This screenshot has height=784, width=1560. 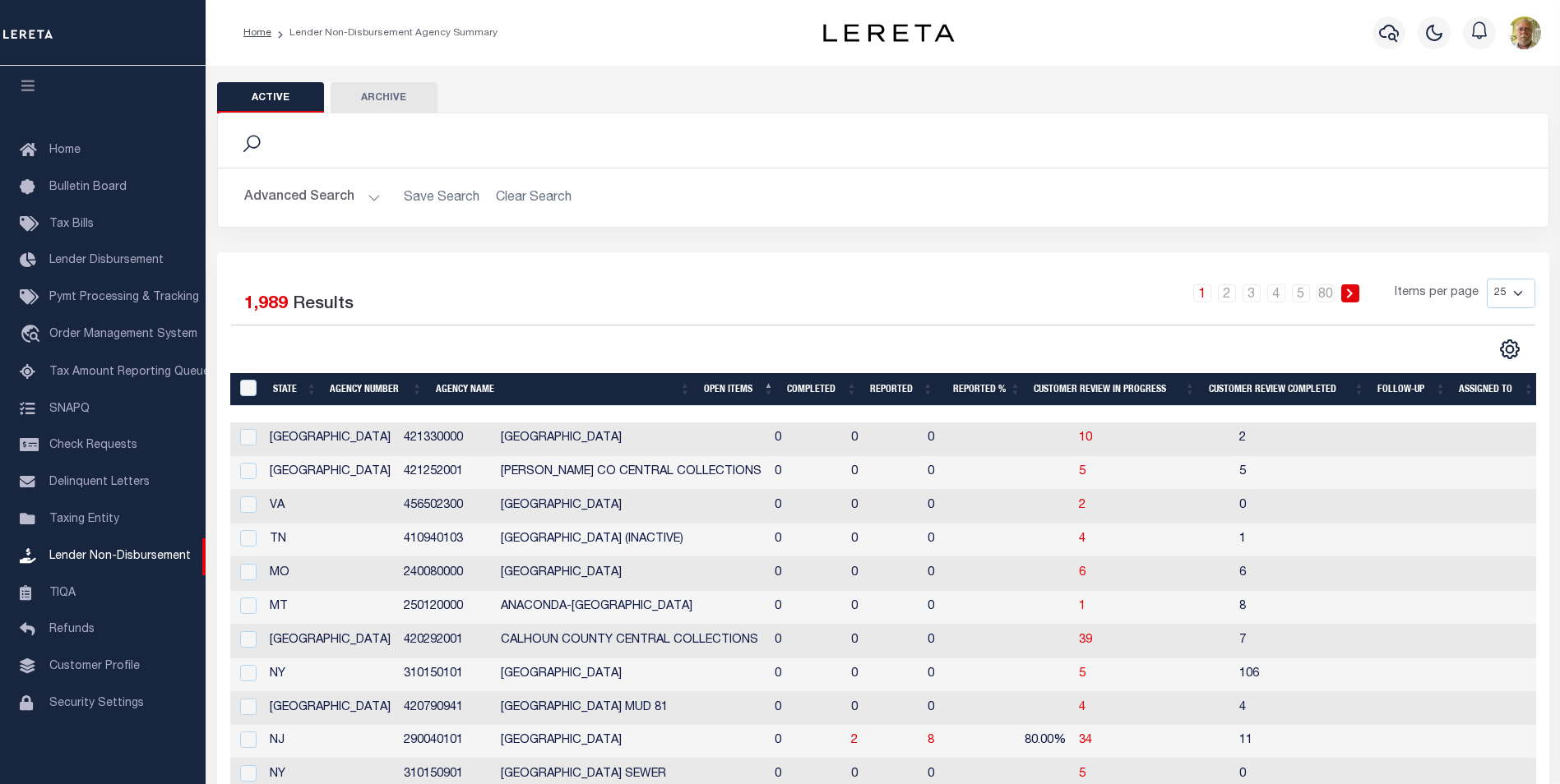 What do you see at coordinates (84, 519) in the screenshot?
I see `span: Taxing Entity` at bounding box center [84, 519].